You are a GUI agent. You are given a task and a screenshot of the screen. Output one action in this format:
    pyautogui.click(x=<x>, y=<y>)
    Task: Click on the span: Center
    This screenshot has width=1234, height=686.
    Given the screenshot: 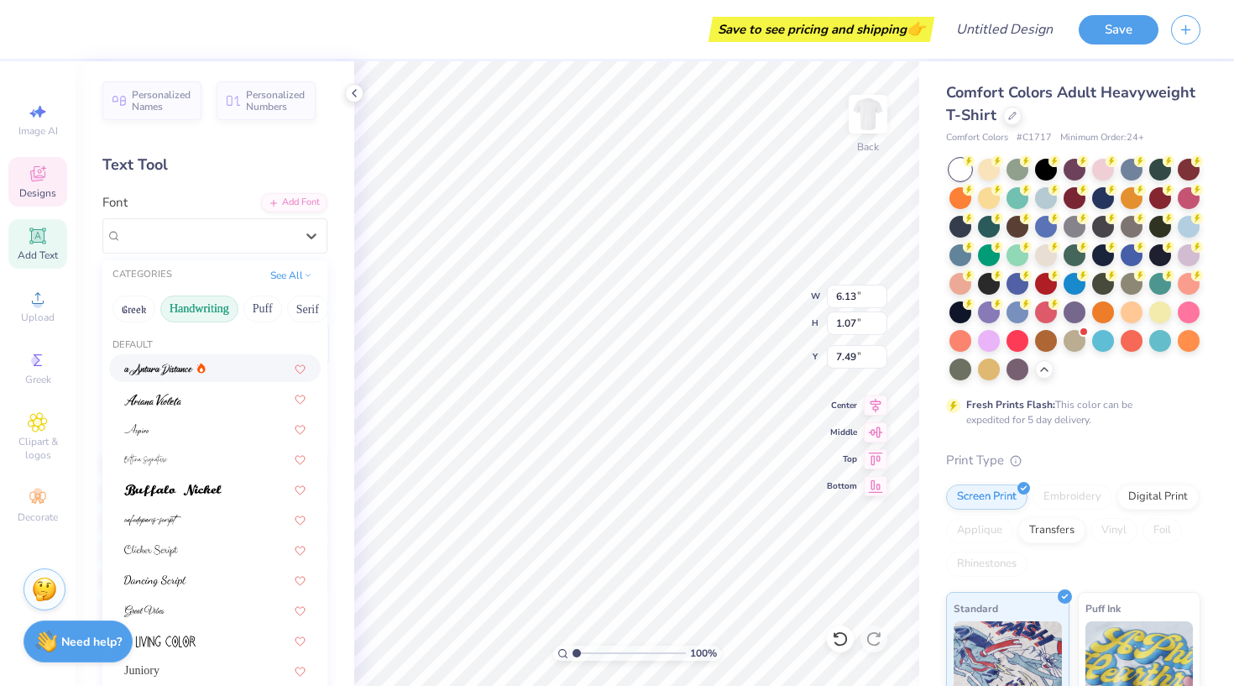 What is the action you would take?
    pyautogui.click(x=842, y=405)
    